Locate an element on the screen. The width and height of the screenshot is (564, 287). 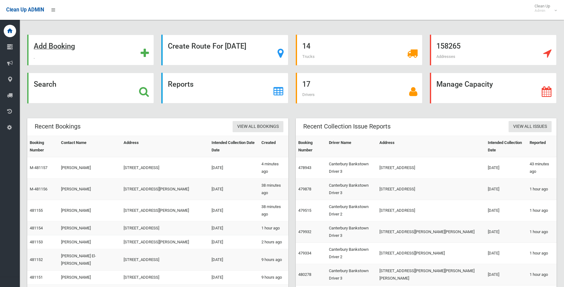
td: 43 minutes ago is located at coordinates (542, 168).